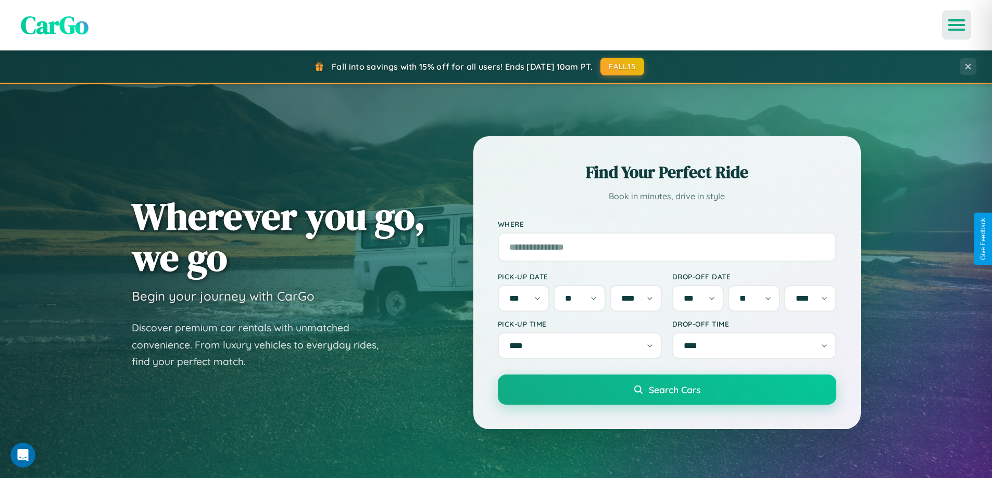 Image resolution: width=992 pixels, height=478 pixels. What do you see at coordinates (580, 324) in the screenshot?
I see `label: Pick-up Time` at bounding box center [580, 324].